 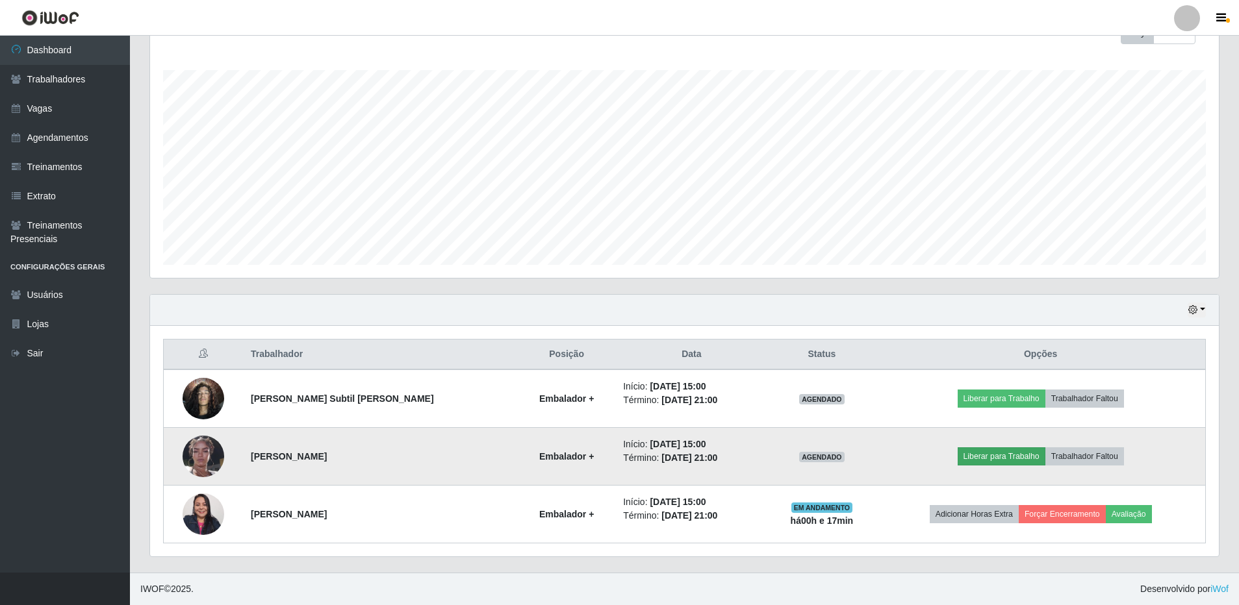 I want to click on th: Trabalhador, so click(x=380, y=355).